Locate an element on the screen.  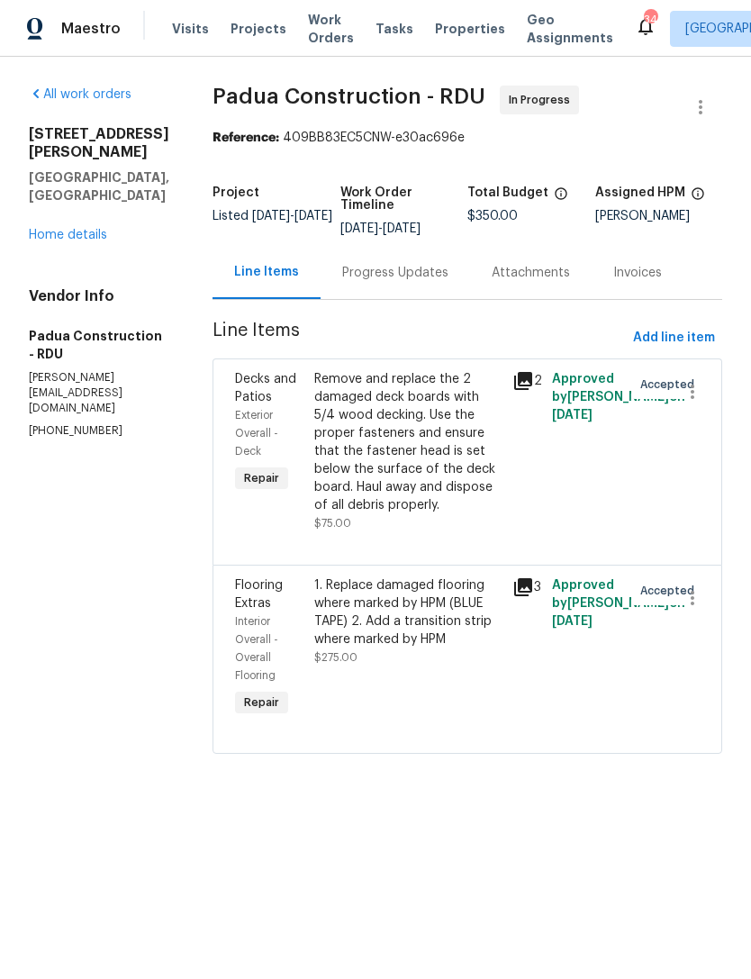
span: $350.00 is located at coordinates (493, 216).